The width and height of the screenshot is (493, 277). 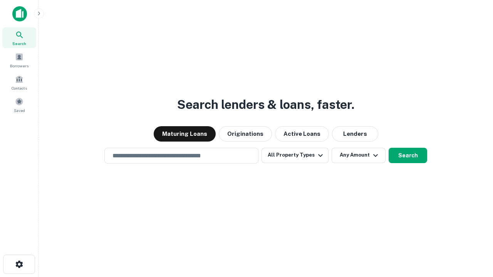 What do you see at coordinates (474, 234) in the screenshot?
I see `div: Chat Widget` at bounding box center [474, 234].